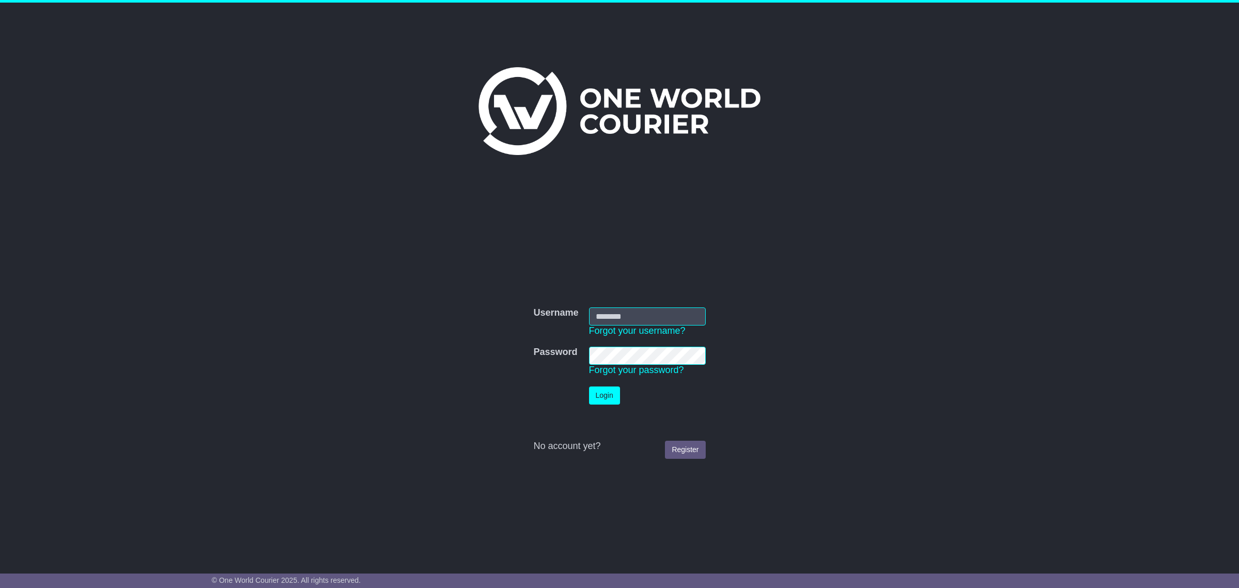  I want to click on a: Forgot your username?, so click(637, 330).